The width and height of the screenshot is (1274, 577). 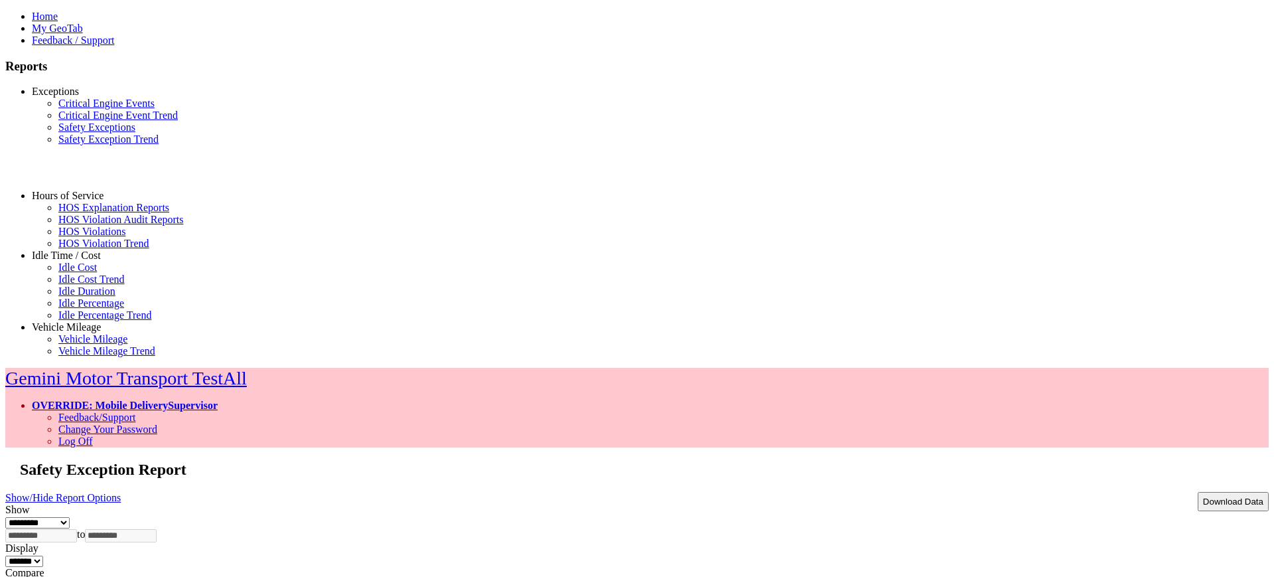 I want to click on h3: Reports, so click(x=637, y=66).